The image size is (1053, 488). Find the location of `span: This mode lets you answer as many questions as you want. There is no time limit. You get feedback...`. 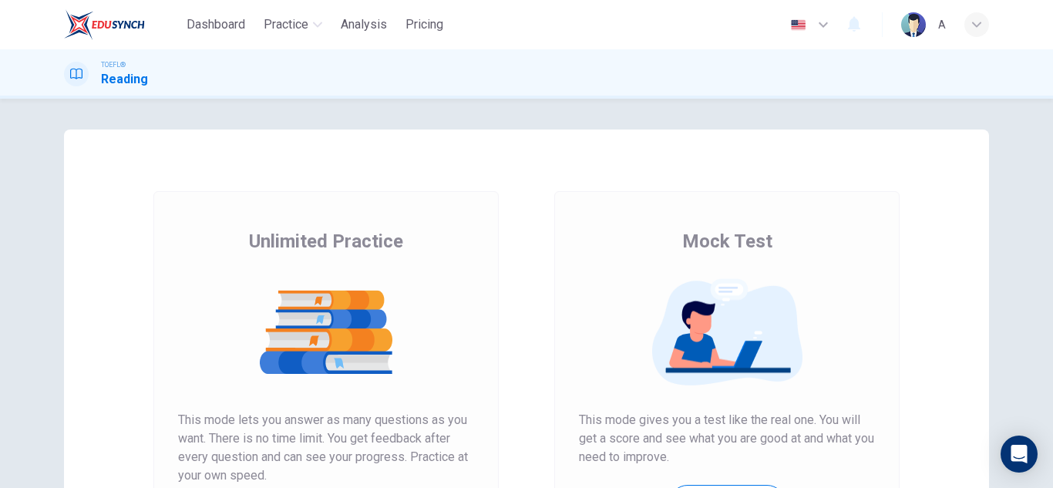

span: This mode lets you answer as many questions as you want. There is no time limit. You get feedback... is located at coordinates (326, 448).